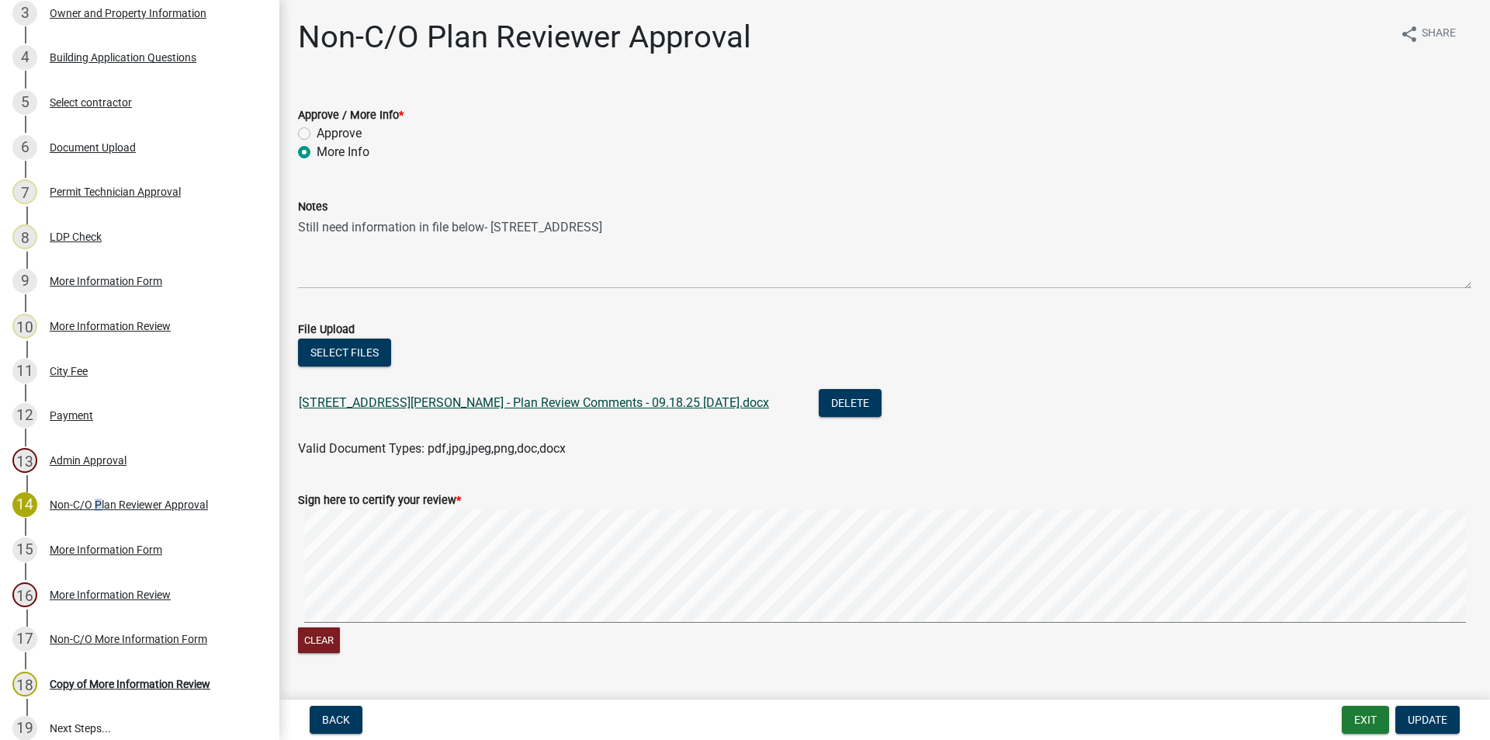 The image size is (1490, 740). What do you see at coordinates (123, 57) in the screenshot?
I see `div: Building Application Questions` at bounding box center [123, 57].